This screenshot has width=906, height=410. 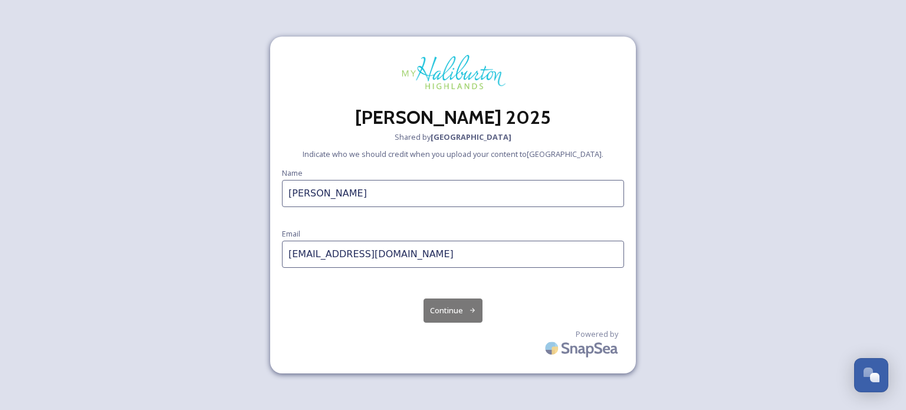 I want to click on span: Powered by, so click(x=597, y=334).